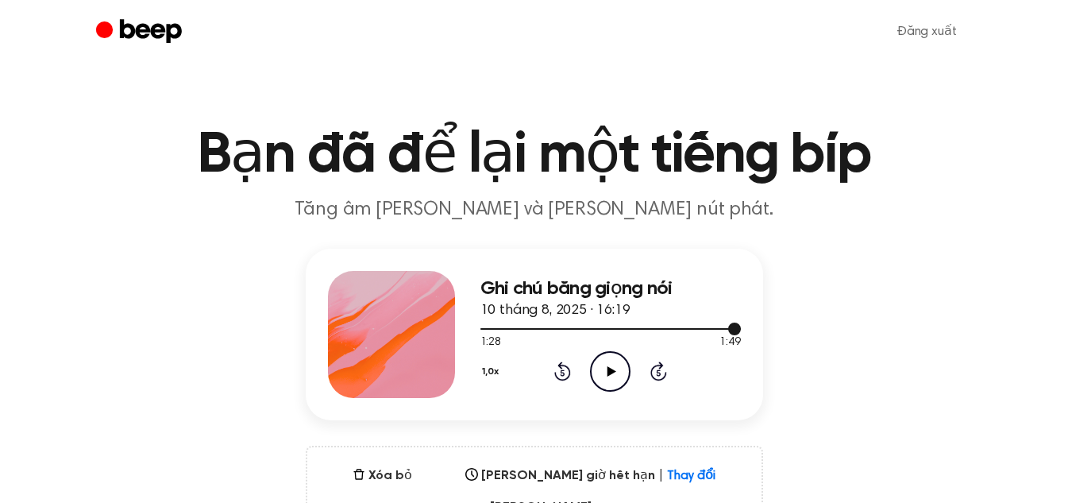  Describe the element at coordinates (492, 372) in the screenshot. I see `button: 1,0x` at that location.